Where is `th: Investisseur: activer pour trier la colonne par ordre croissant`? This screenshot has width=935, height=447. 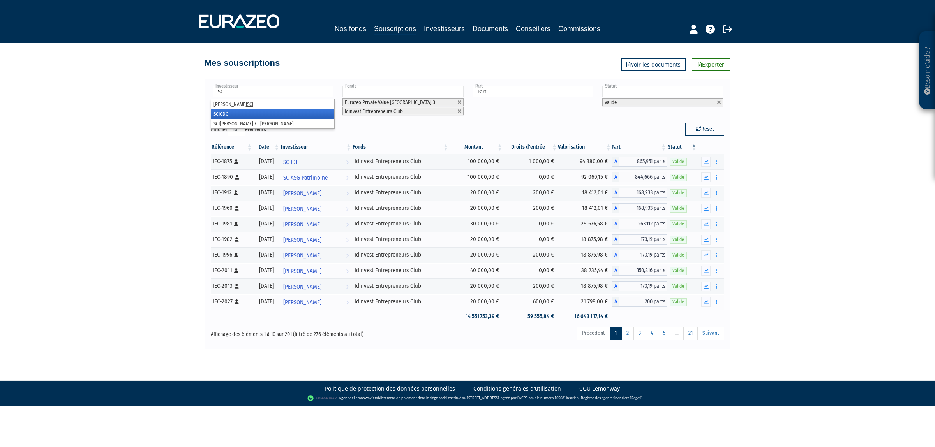
th: Investisseur: activer pour trier la colonne par ordre croissant is located at coordinates (316, 147).